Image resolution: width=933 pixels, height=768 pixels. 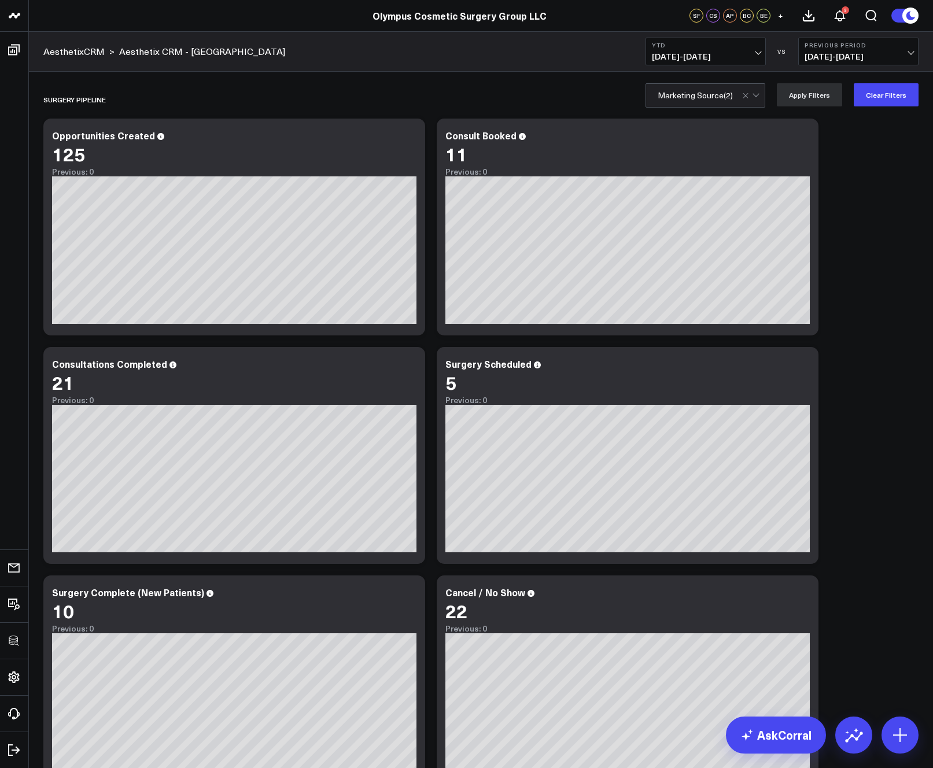 I want to click on div: 3, so click(x=845, y=10).